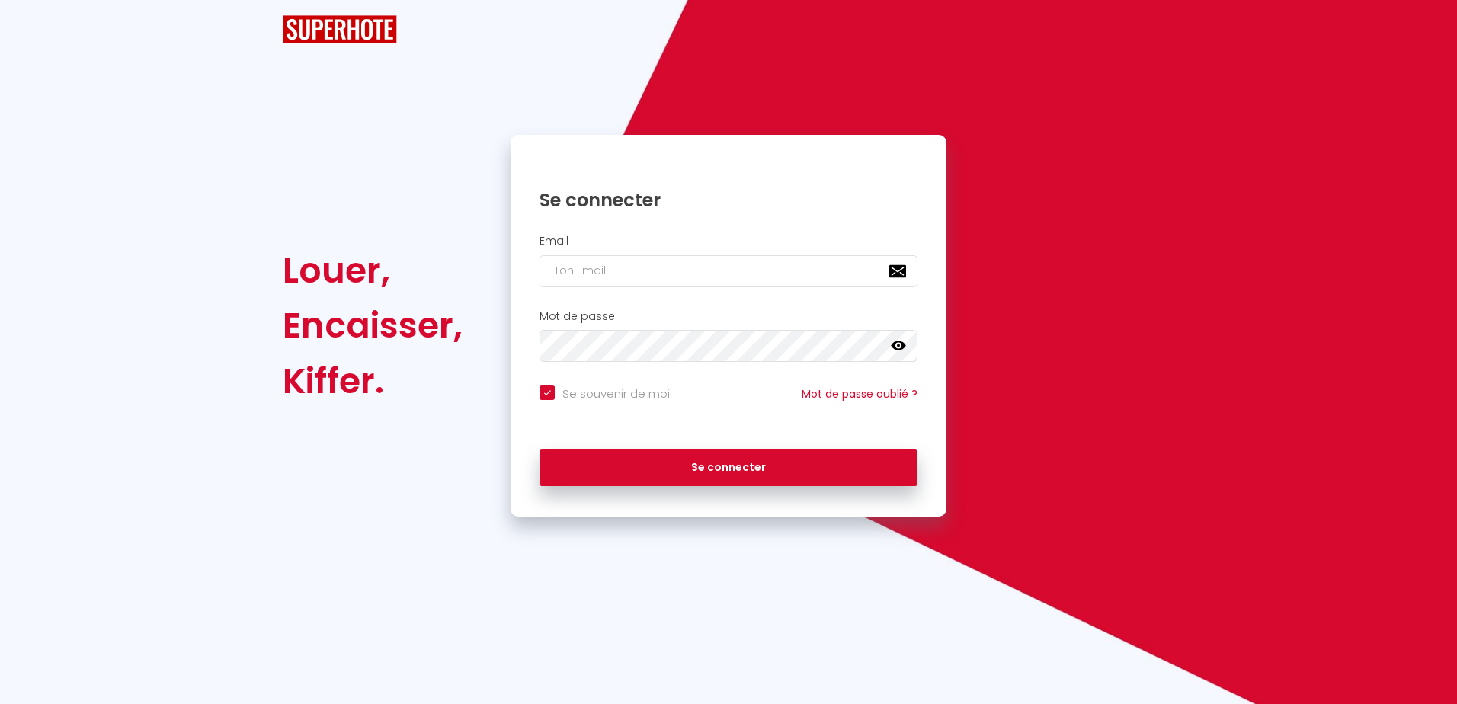 This screenshot has width=1457, height=704. I want to click on div: Louer,, so click(373, 271).